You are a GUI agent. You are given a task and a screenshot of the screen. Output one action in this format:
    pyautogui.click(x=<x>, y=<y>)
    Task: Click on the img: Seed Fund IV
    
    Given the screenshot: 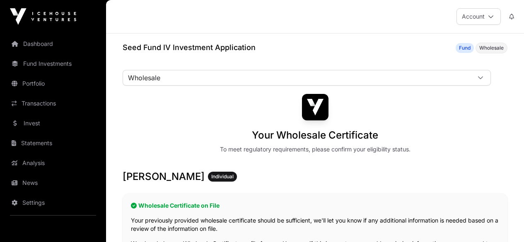 What is the action you would take?
    pyautogui.click(x=315, y=107)
    